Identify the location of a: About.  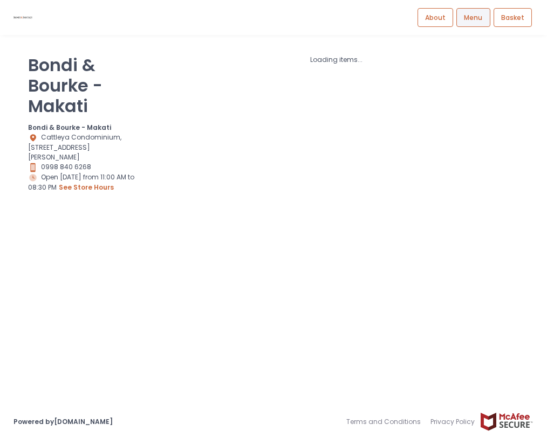
(435, 18).